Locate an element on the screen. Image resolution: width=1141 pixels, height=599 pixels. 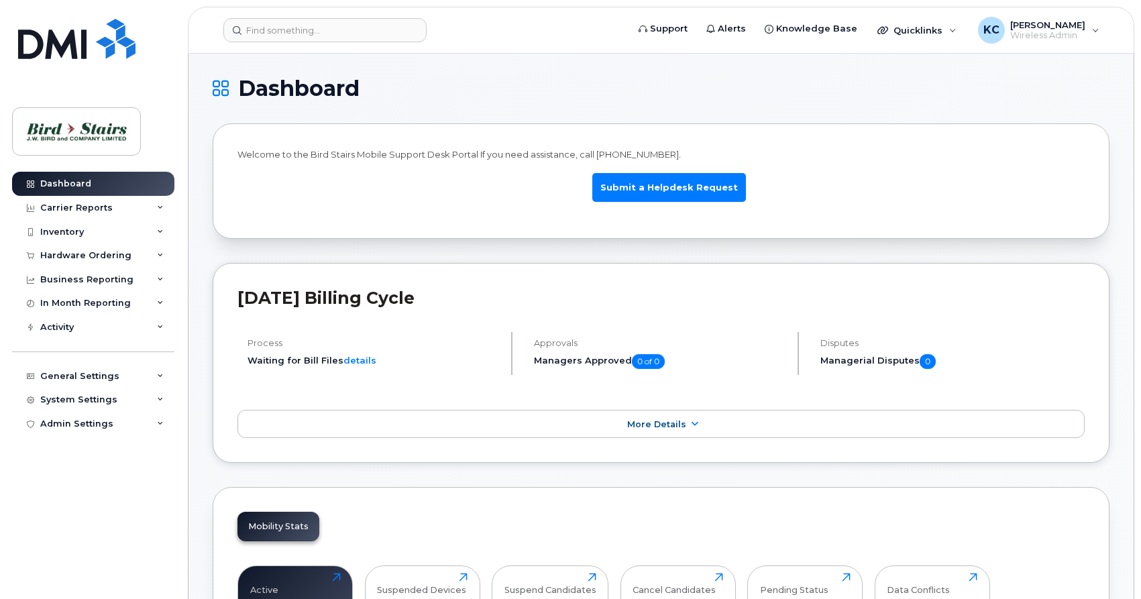
h5: Managers Approved is located at coordinates (660, 362).